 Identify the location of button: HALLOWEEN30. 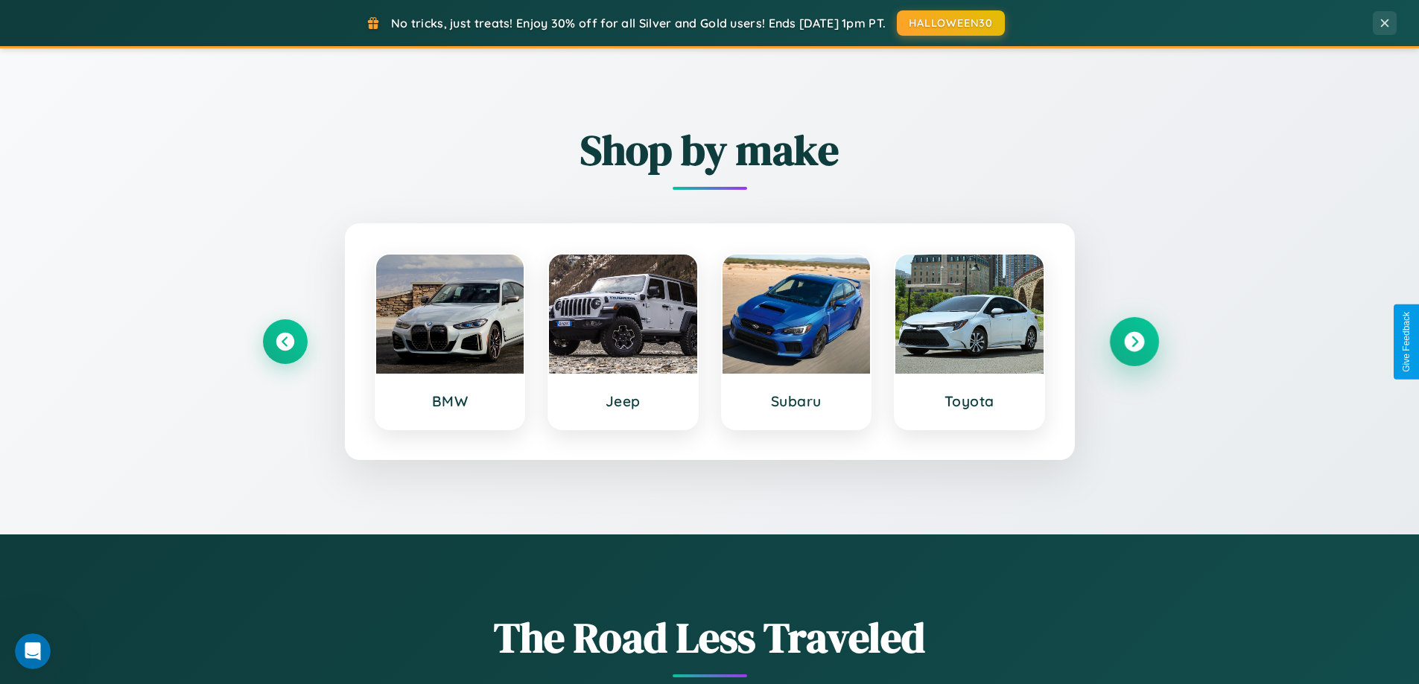
(950, 23).